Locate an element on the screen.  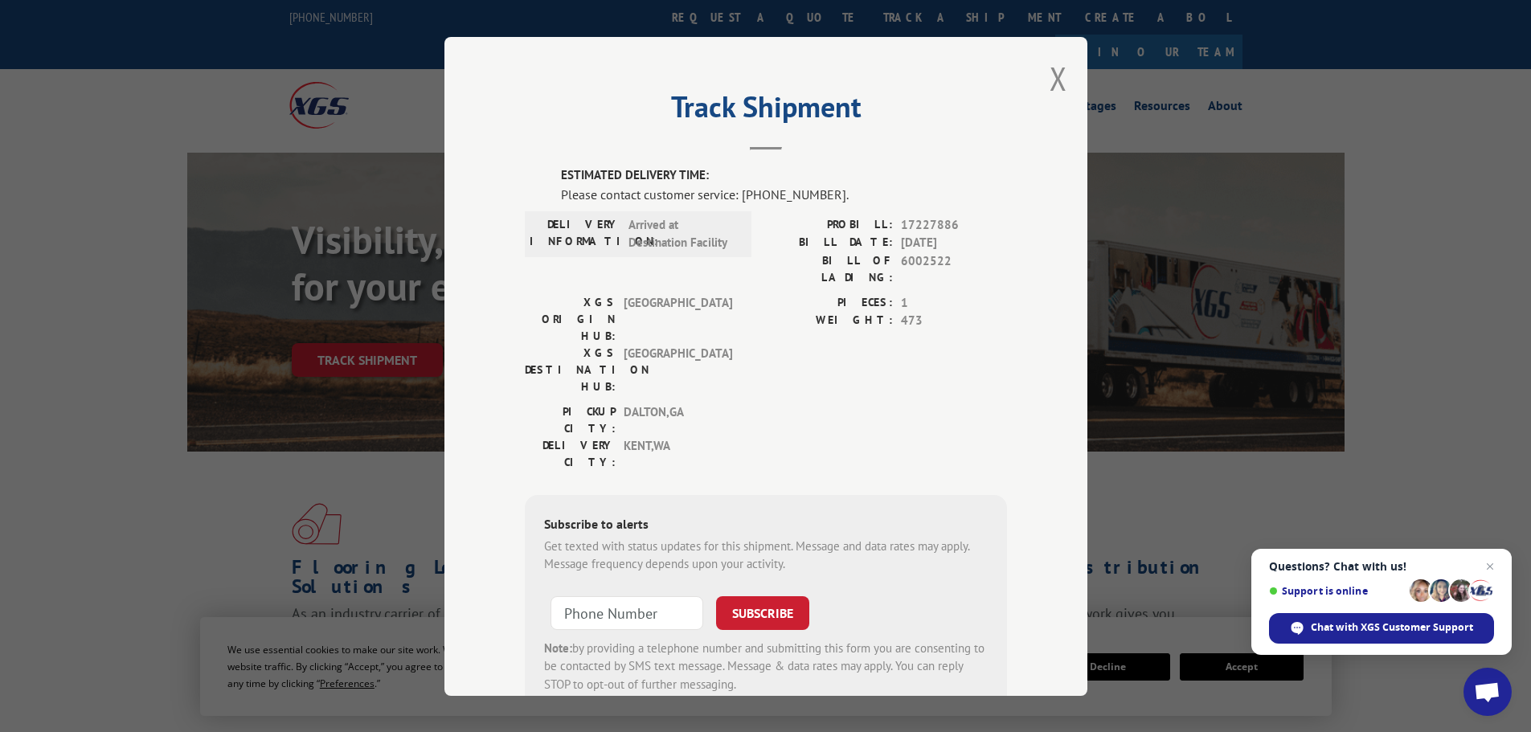
div: by providing a telephone number and submitting this form you are consenting to be contacted by SM... is located at coordinates (766, 666).